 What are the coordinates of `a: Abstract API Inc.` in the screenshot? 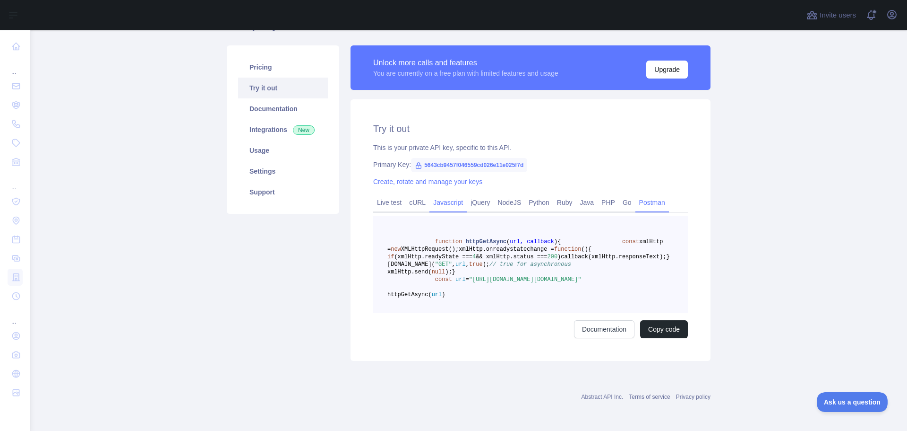 It's located at (603, 397).